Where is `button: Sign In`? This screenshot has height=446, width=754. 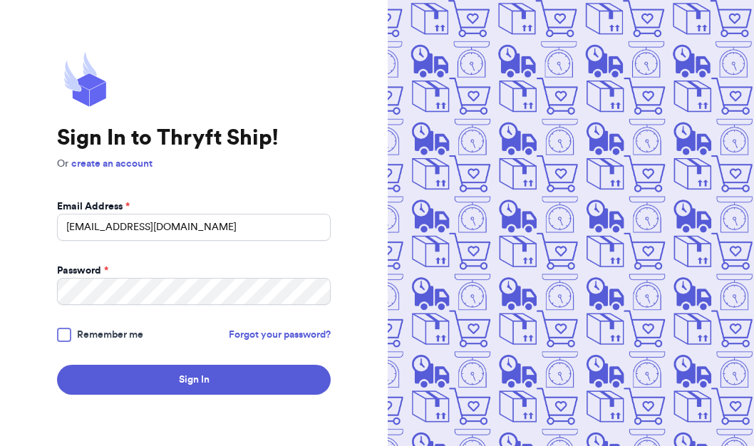
button: Sign In is located at coordinates (194, 380).